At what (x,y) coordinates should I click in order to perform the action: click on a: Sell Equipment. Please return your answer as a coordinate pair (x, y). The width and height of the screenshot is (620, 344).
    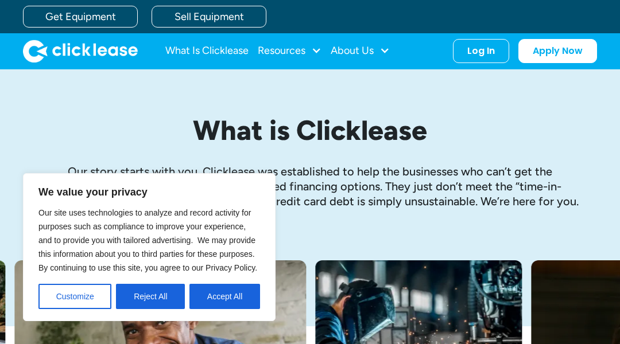
    Looking at the image, I should click on (209, 17).